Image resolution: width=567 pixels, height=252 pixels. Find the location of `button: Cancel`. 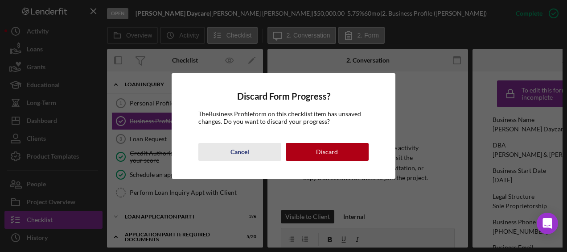

button: Cancel is located at coordinates (240, 152).